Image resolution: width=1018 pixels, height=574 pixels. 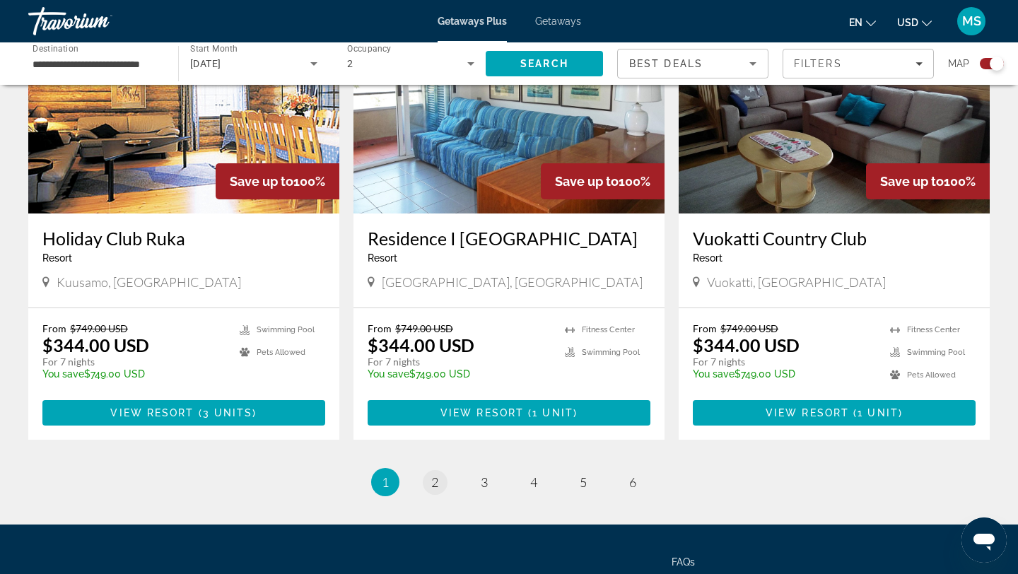 What do you see at coordinates (55, 48) in the screenshot?
I see `span: Destination` at bounding box center [55, 48].